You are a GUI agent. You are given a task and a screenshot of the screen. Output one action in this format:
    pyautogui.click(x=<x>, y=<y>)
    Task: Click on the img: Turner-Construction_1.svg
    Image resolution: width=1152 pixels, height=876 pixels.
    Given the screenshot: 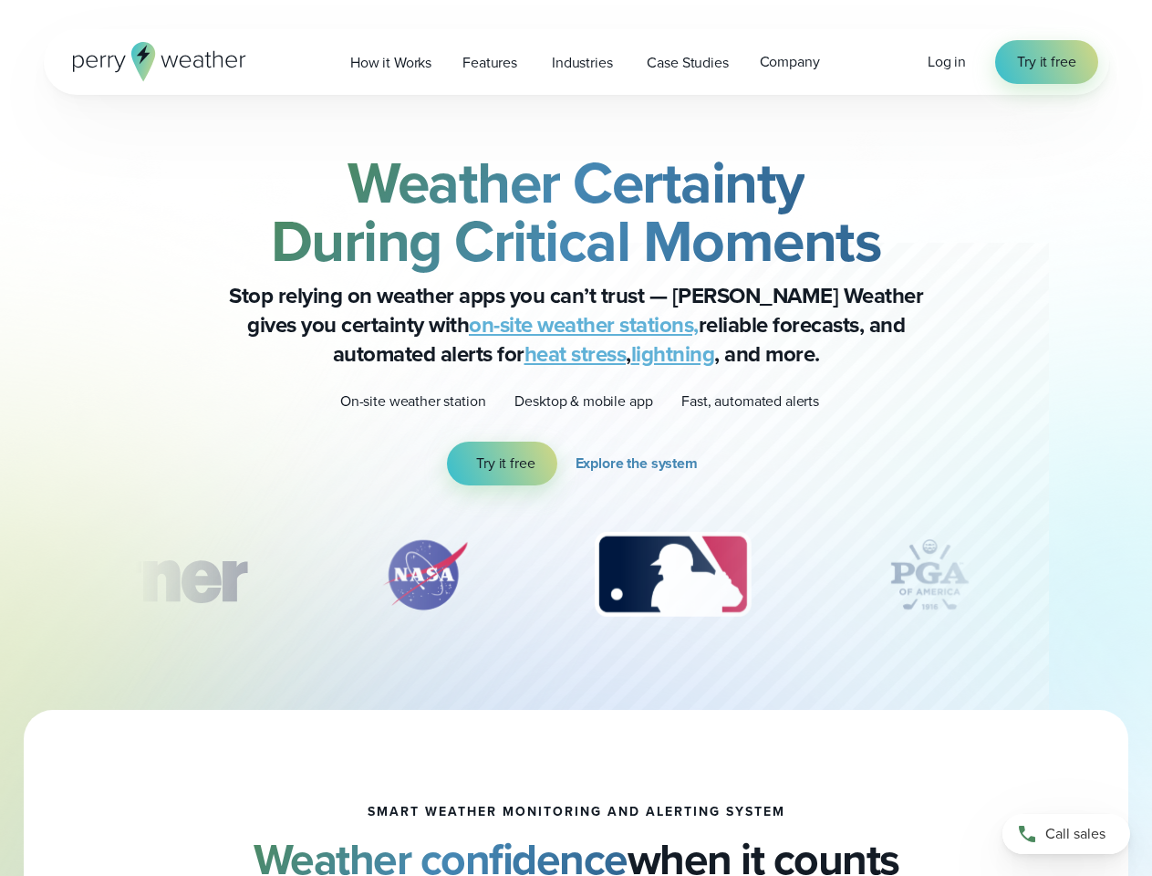 What is the action you would take?
    pyautogui.click(x=143, y=575)
    